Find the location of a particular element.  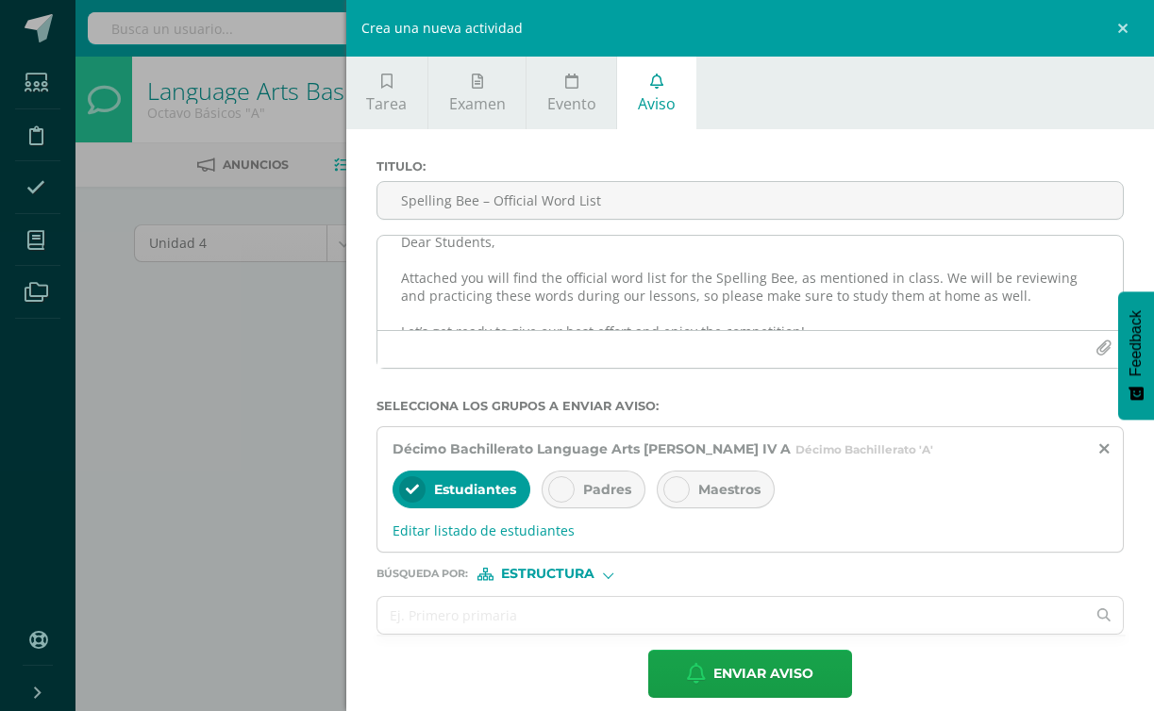

button: Enviar aviso is located at coordinates (750, 673).